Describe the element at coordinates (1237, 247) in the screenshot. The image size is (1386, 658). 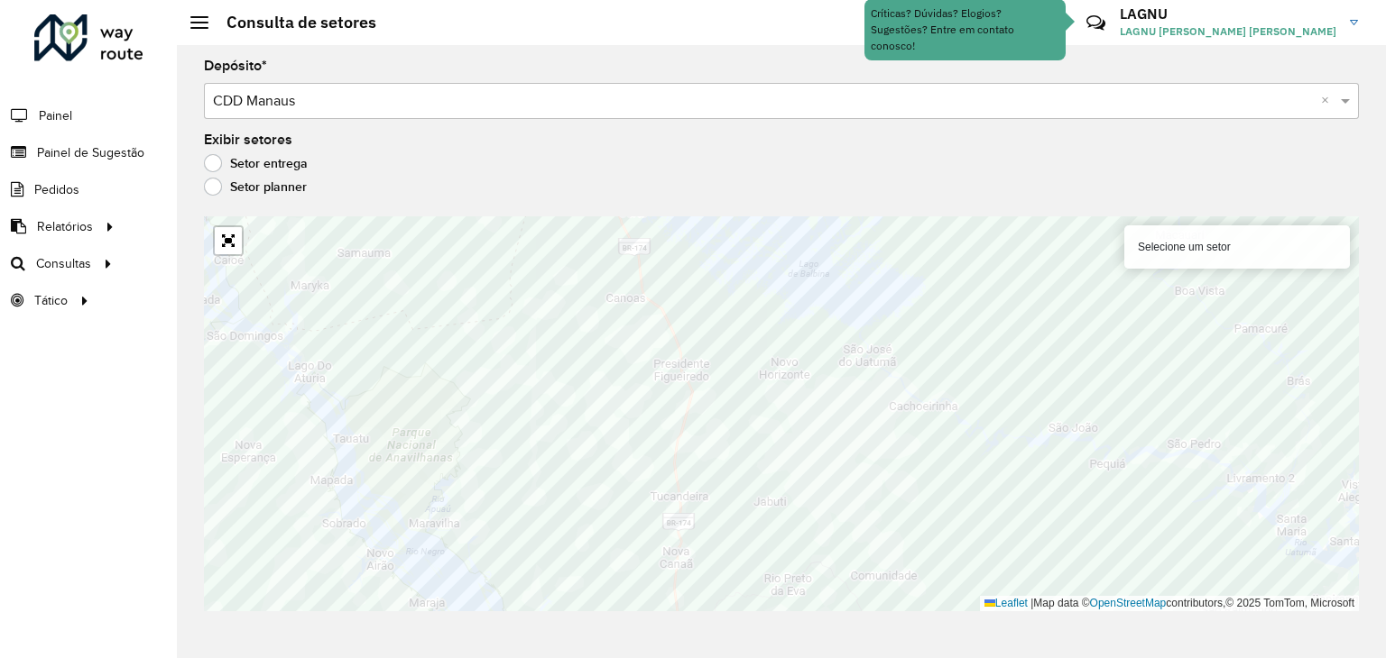
I see `div: Selecione um setor` at that location.